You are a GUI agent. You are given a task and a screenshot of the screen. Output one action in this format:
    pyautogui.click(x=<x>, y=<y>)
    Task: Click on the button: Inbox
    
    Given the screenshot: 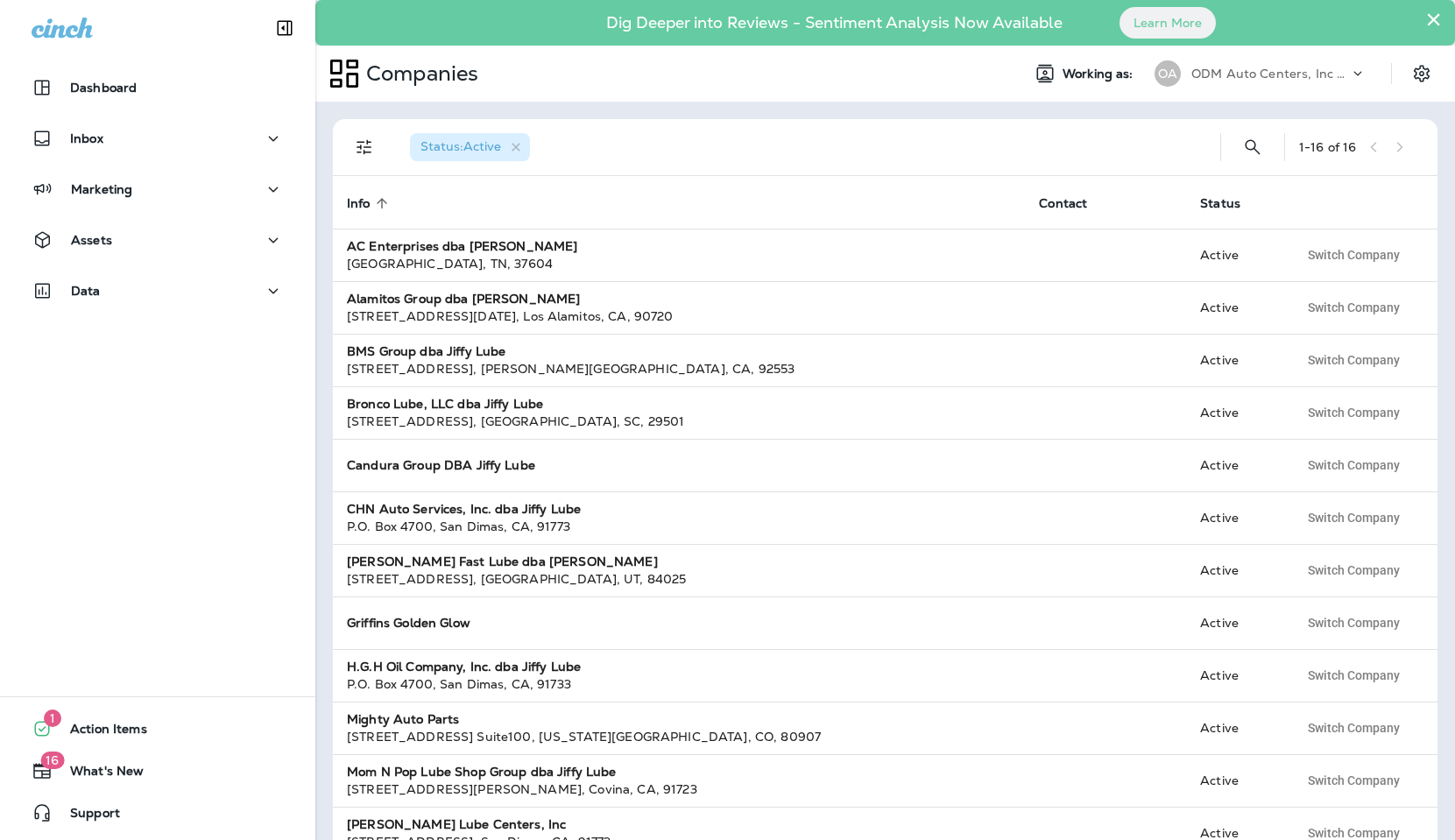 What is the action you would take?
    pyautogui.click(x=157, y=139)
    